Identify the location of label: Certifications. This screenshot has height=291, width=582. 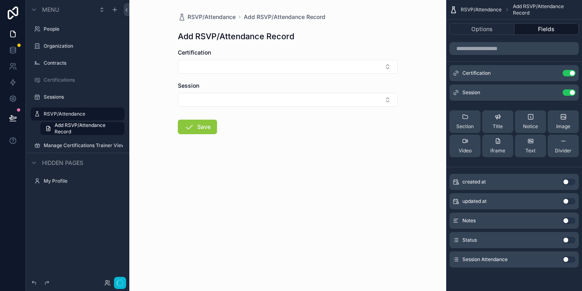
(83, 80).